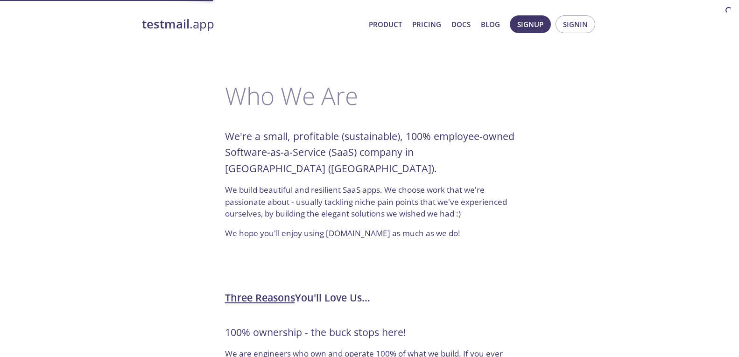 This screenshot has width=739, height=357. Describe the element at coordinates (530, 24) in the screenshot. I see `span: Signup` at that location.